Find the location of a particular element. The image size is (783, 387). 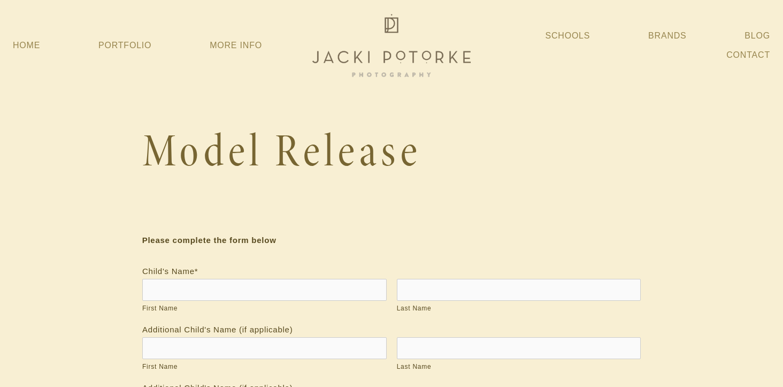

img: Jacki Potorke Sacramento Family Photographer is located at coordinates (391, 45).